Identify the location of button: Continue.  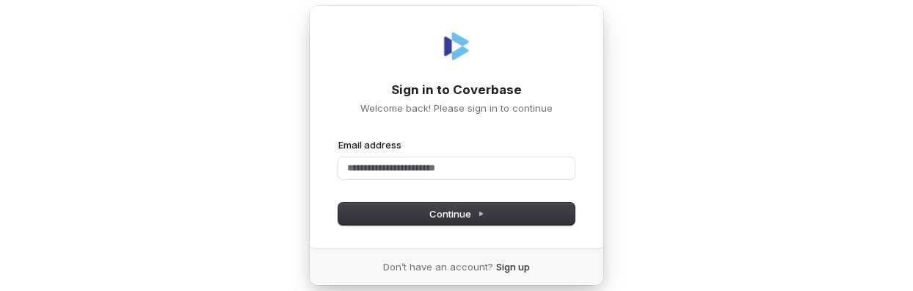
(457, 214).